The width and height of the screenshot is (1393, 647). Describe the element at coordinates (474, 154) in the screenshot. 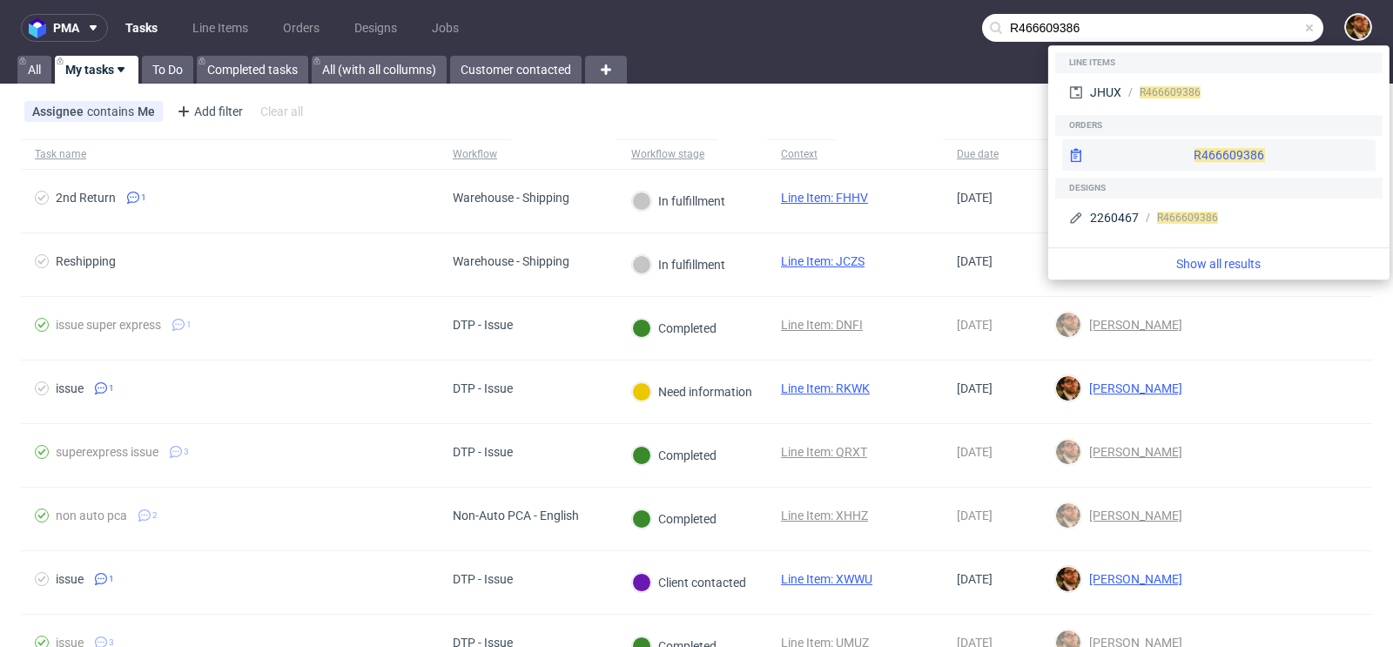

I see `div: Workflow` at that location.